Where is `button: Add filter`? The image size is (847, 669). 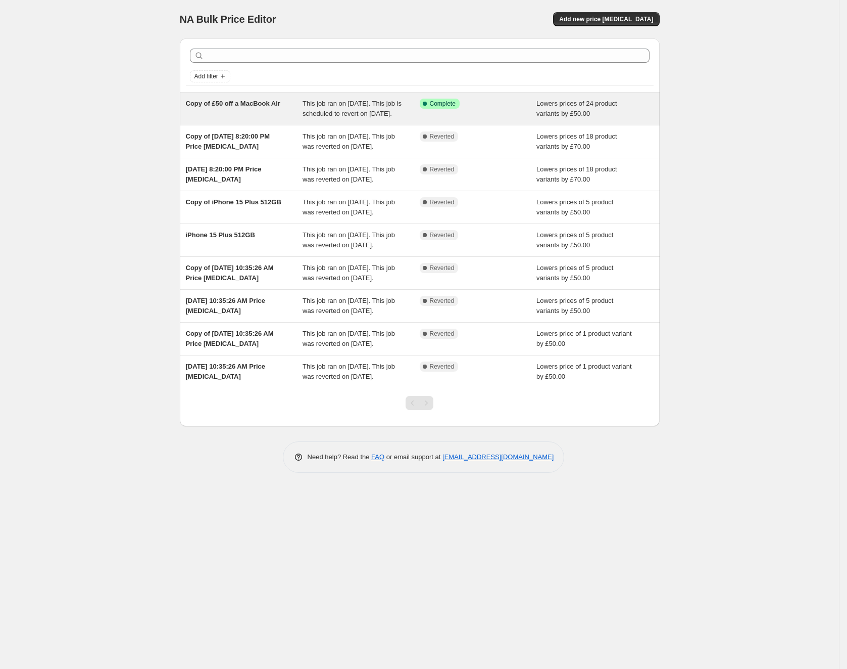
button: Add filter is located at coordinates (210, 76).